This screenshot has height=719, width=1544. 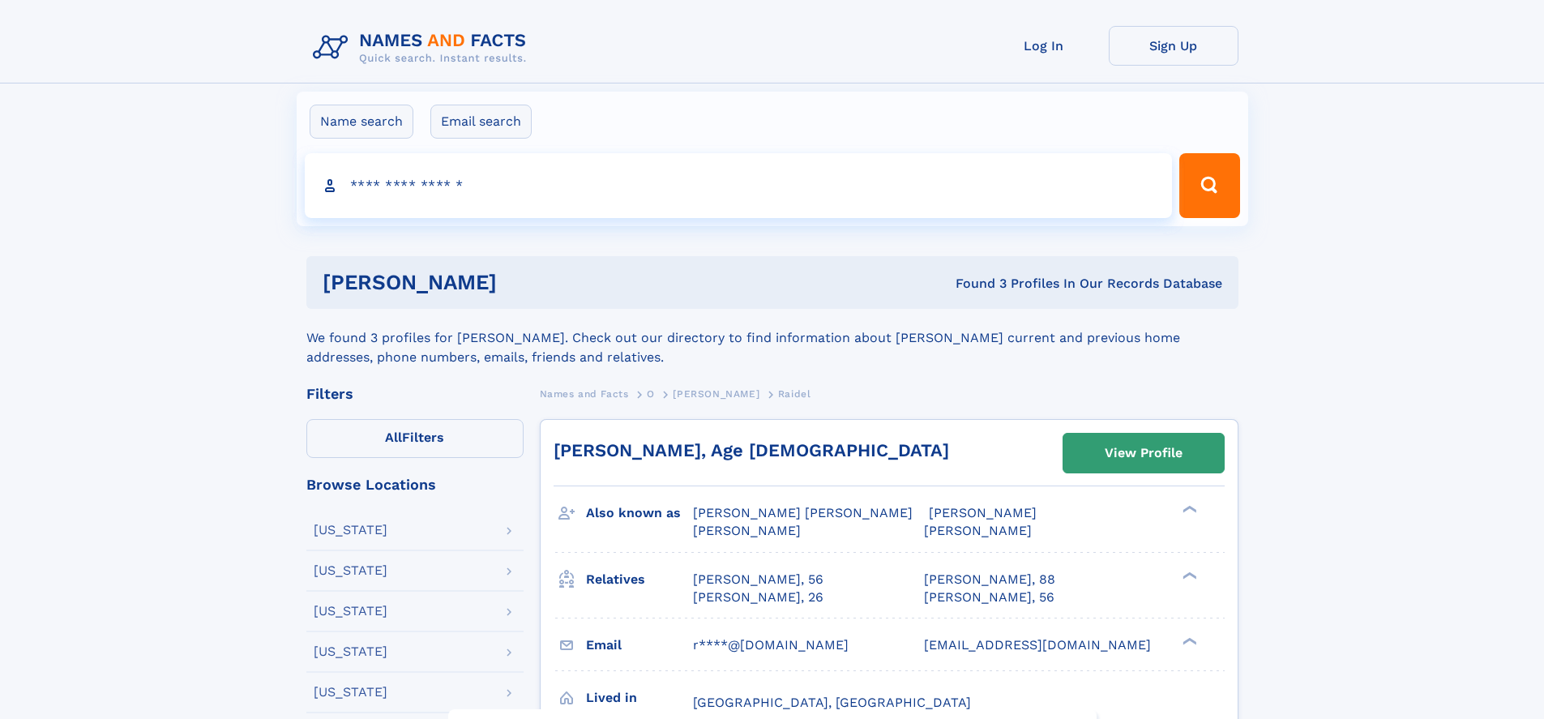 I want to click on span: All, so click(x=393, y=437).